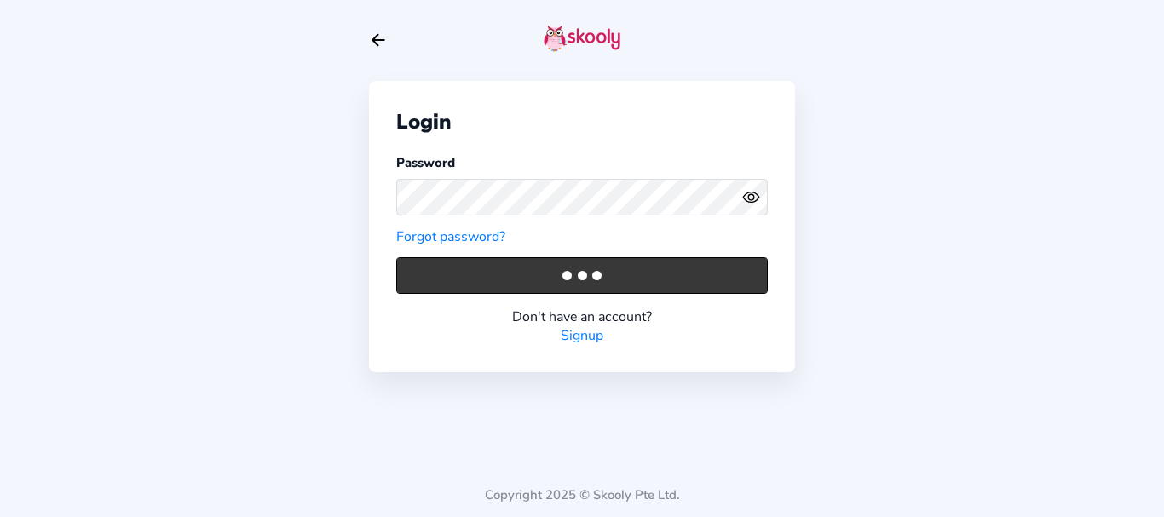  I want to click on button: arrow back outline, so click(379, 40).